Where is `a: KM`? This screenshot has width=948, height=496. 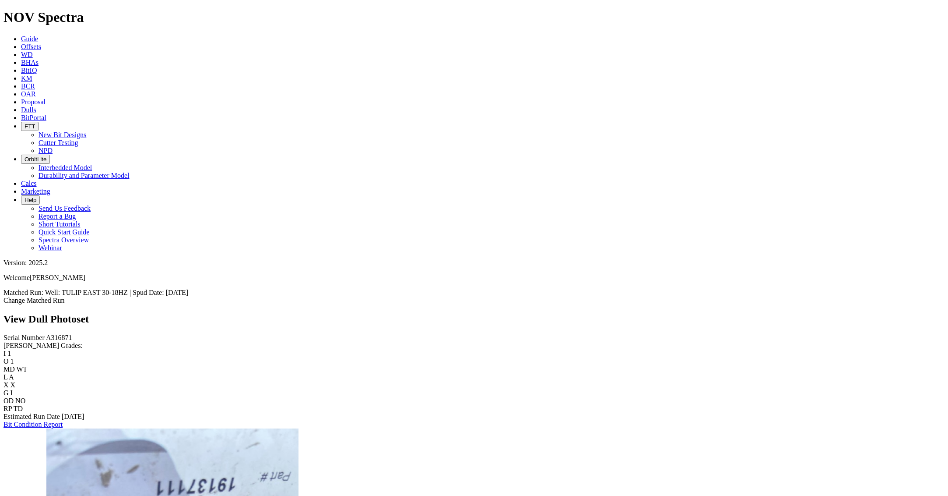
a: KM is located at coordinates (27, 78).